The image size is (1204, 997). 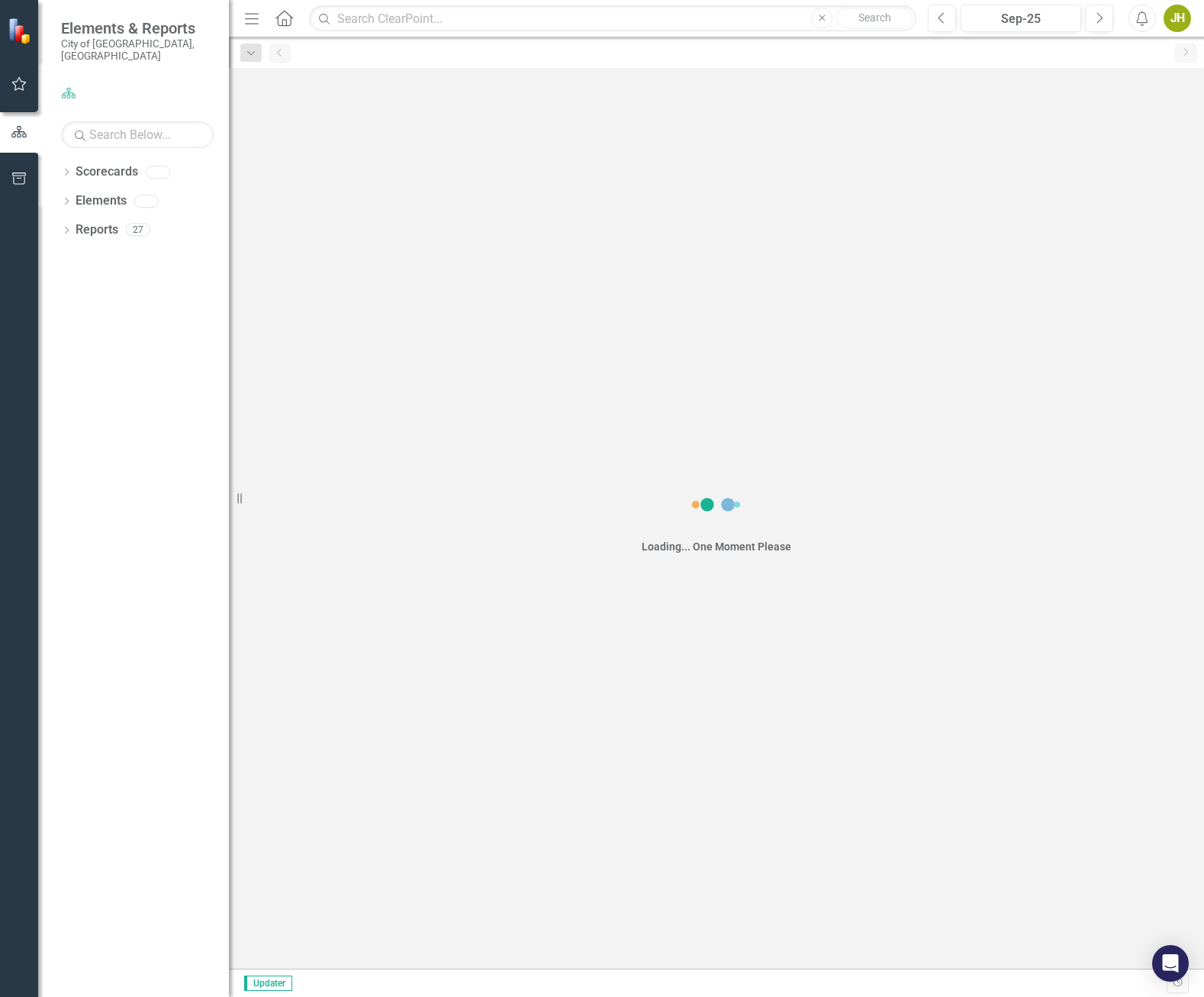 What do you see at coordinates (138, 230) in the screenshot?
I see `div: 27` at bounding box center [138, 230].